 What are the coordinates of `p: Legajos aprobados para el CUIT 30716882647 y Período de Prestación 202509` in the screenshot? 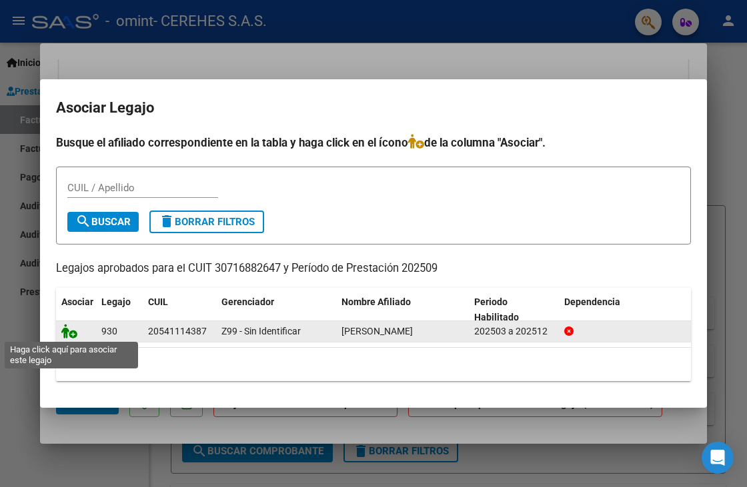 It's located at (373, 269).